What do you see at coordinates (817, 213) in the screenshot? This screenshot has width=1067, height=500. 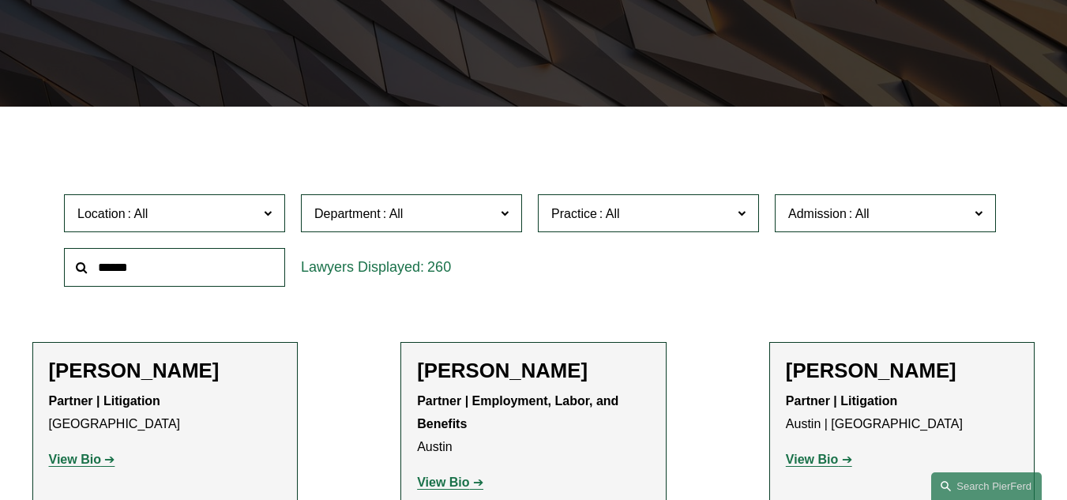 I see `span: Admission` at bounding box center [817, 213].